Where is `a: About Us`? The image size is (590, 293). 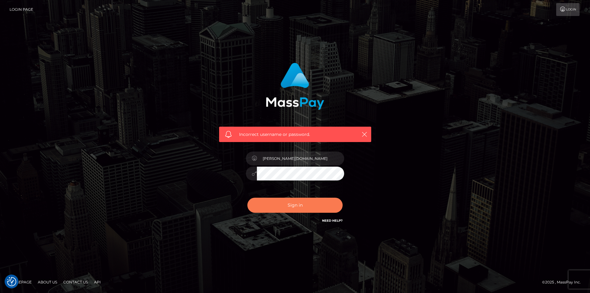
a: About Us is located at coordinates (47, 282).